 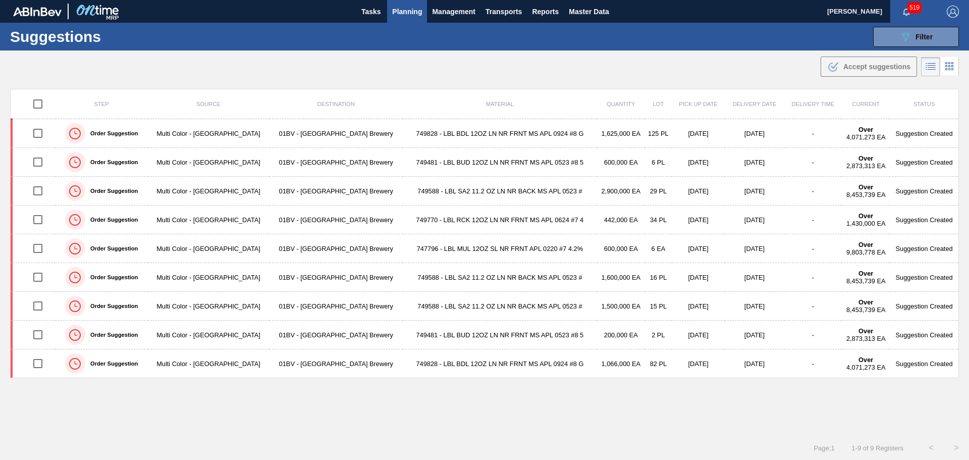 I want to click on span: Source, so click(x=208, y=104).